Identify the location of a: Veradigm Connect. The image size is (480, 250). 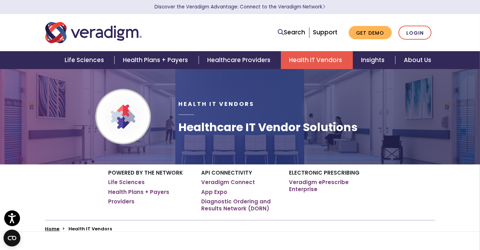
(228, 182).